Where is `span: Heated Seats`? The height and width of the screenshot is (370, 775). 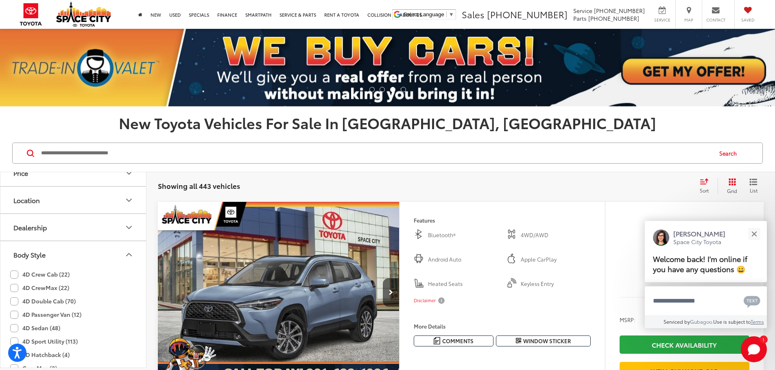
span: Heated Seats is located at coordinates (463, 284).